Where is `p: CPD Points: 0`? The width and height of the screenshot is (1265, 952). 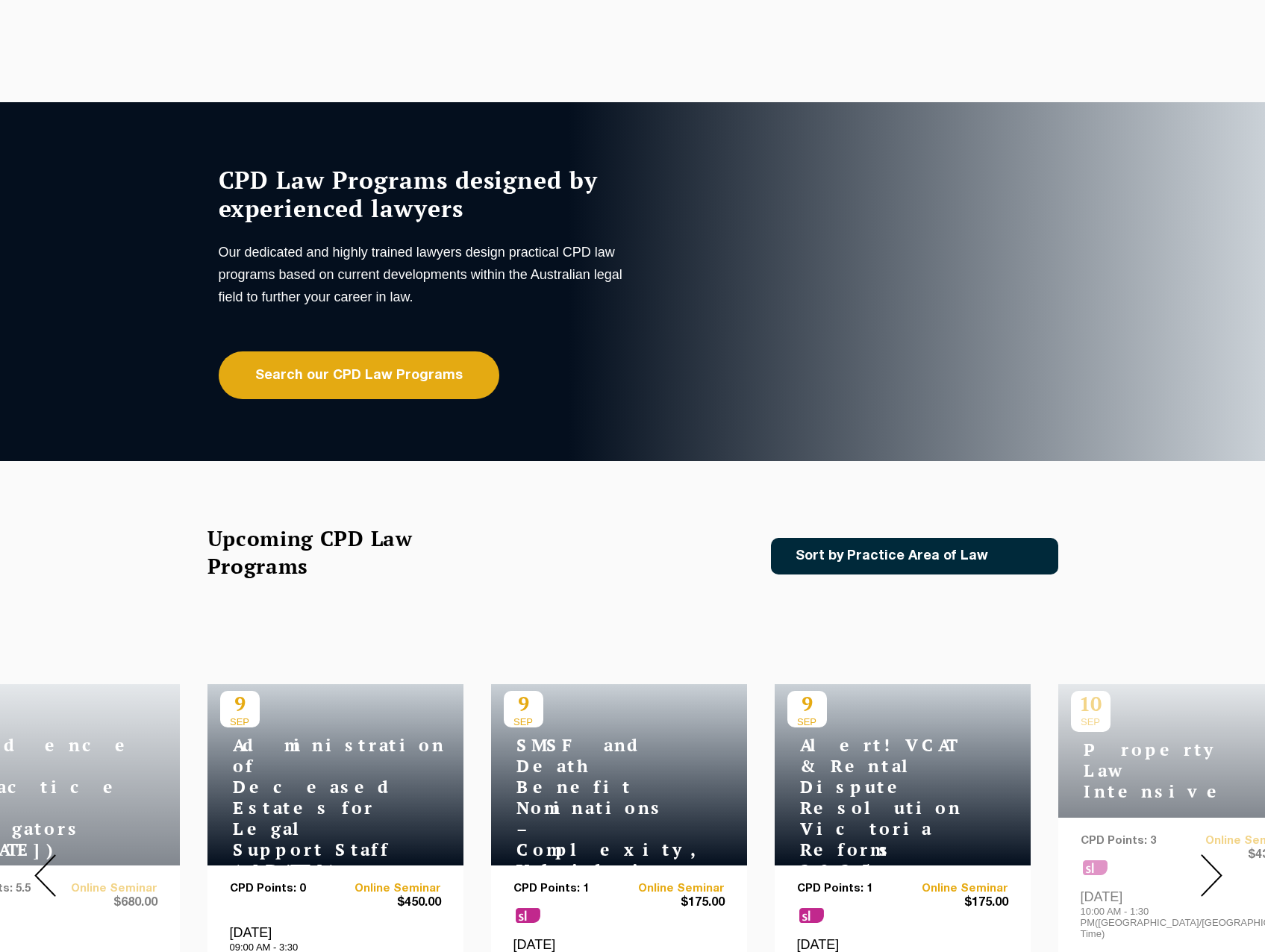
p: CPD Points: 0 is located at coordinates (283, 889).